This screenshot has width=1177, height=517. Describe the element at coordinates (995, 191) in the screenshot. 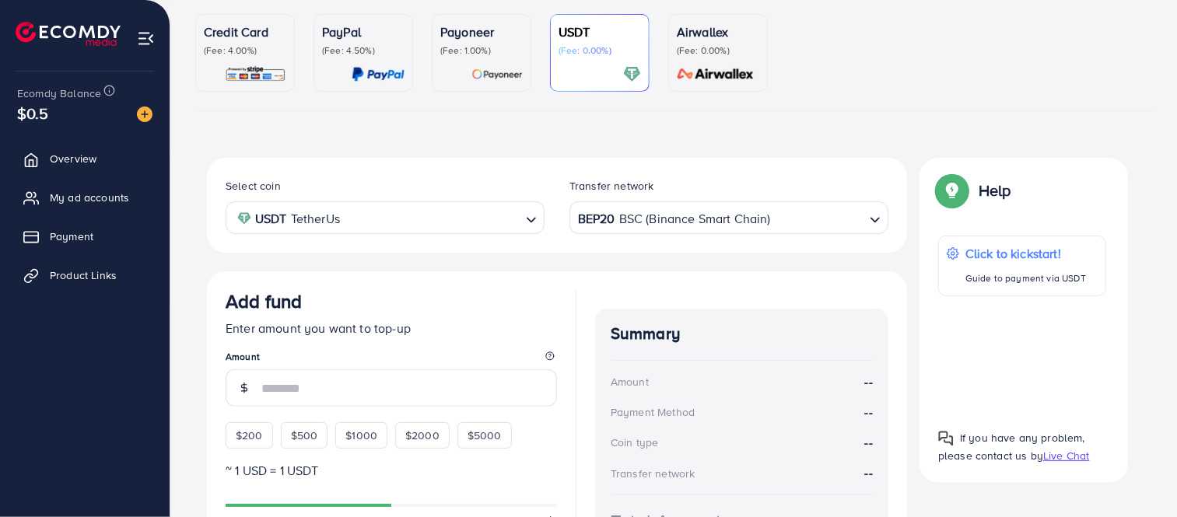

I see `p: Help` at that location.